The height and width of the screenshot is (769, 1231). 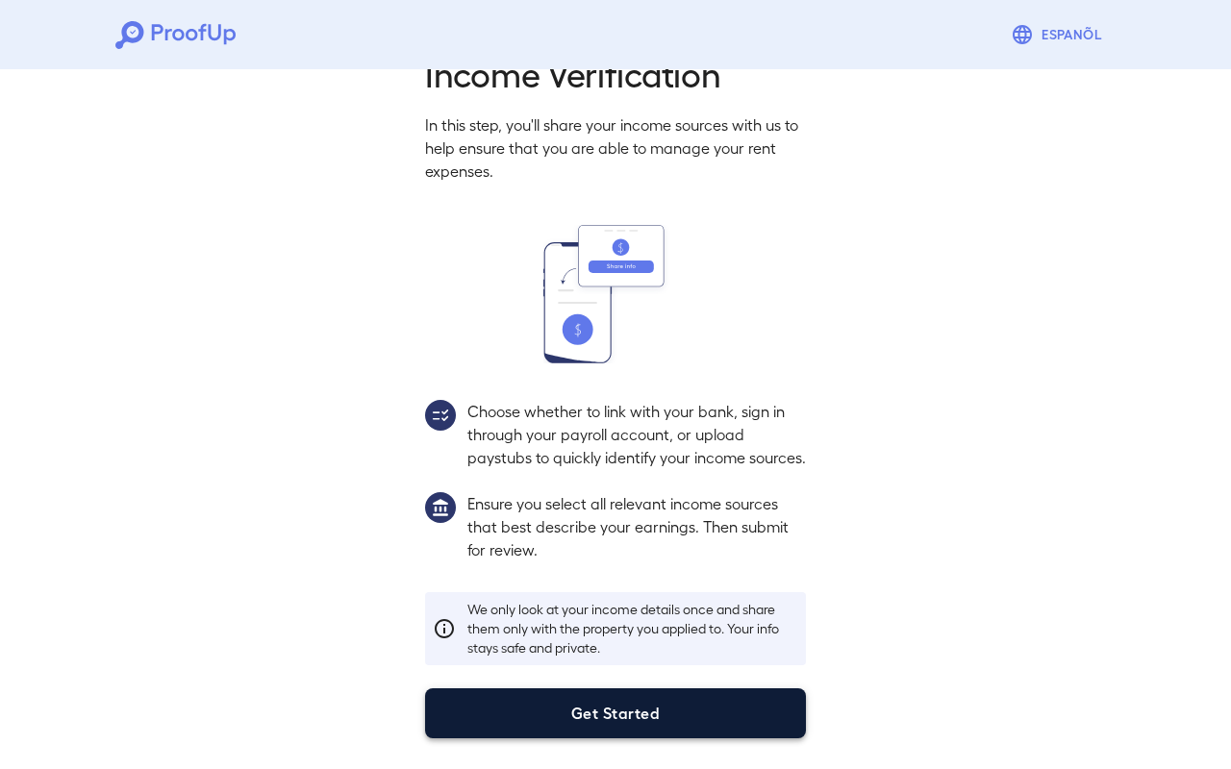 I want to click on img: group2.svg, so click(x=440, y=415).